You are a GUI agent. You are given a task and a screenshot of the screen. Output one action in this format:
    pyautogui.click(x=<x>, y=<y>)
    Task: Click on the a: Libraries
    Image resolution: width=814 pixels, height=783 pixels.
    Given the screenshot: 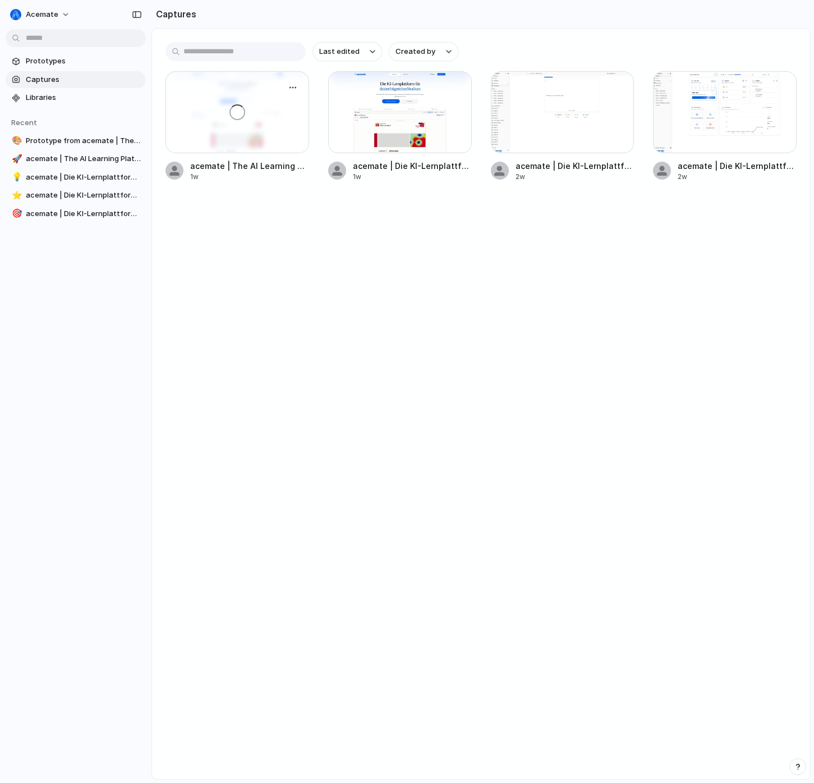 What is the action you would take?
    pyautogui.click(x=76, y=98)
    